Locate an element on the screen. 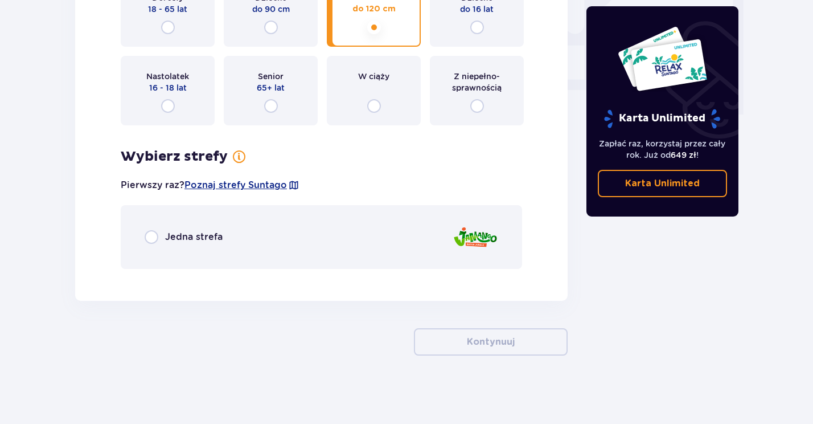 The height and width of the screenshot is (424, 813). p: 65+ lat is located at coordinates (270, 88).